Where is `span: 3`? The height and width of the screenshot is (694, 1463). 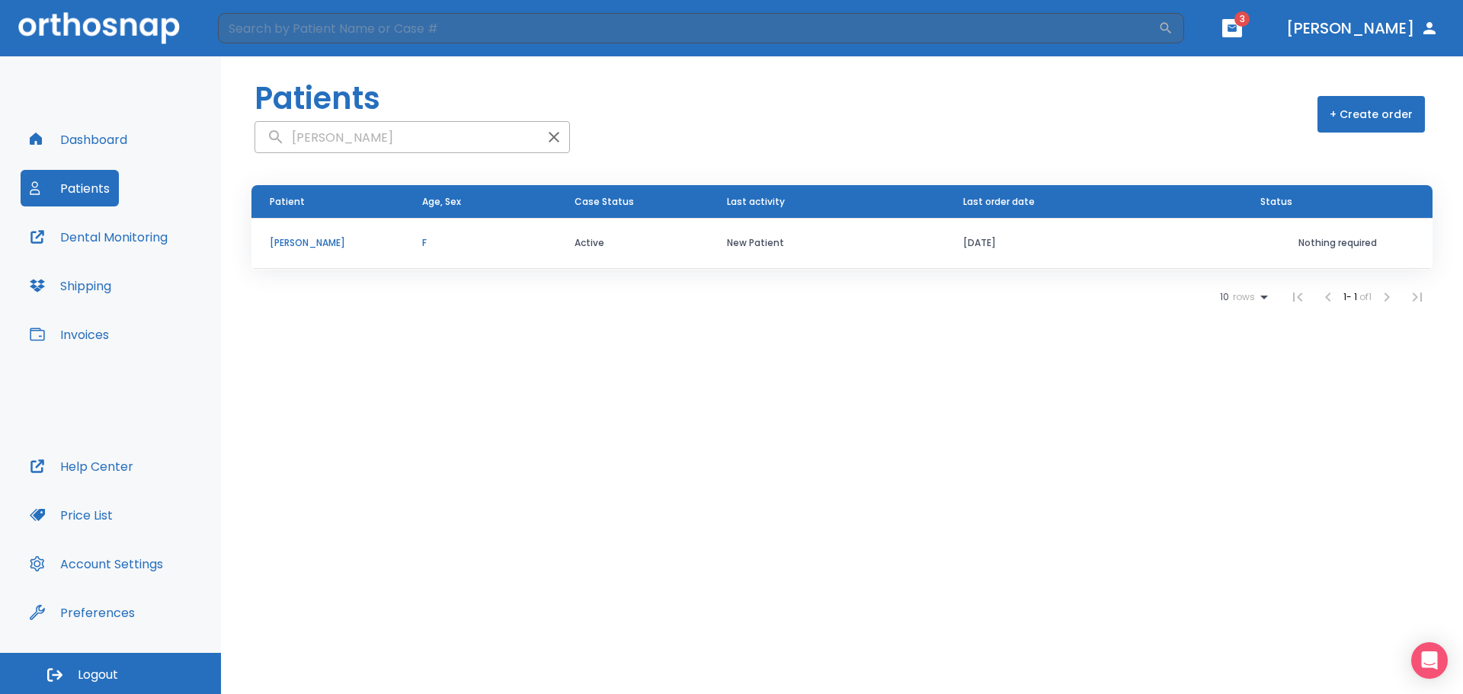 span: 3 is located at coordinates (1242, 19).